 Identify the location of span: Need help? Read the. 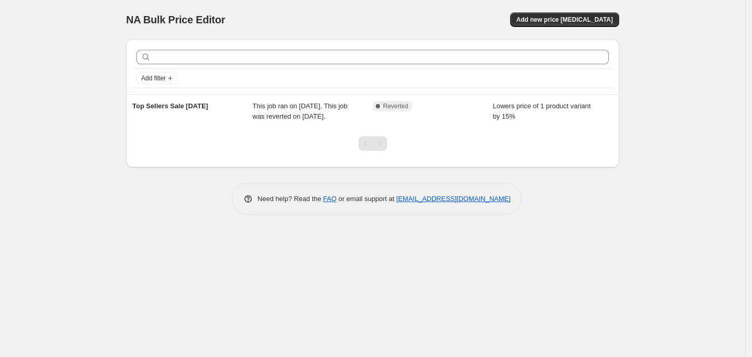
(290, 199).